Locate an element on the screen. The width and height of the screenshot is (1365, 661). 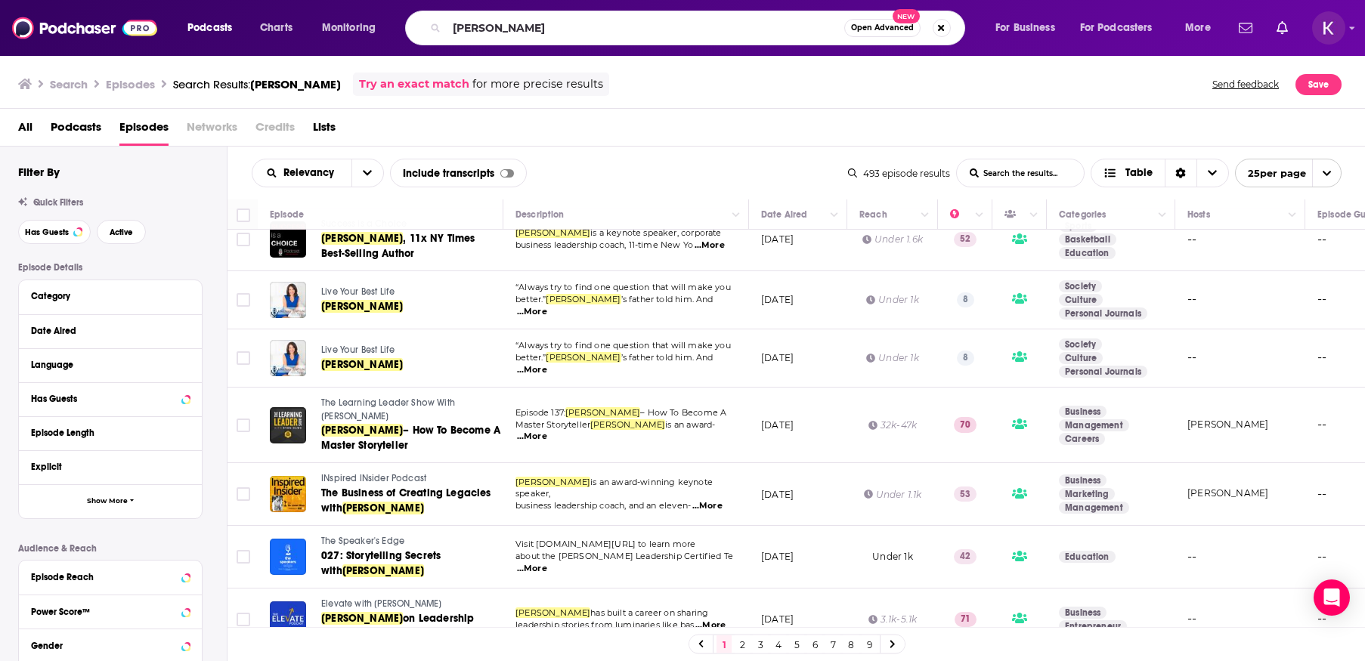
button: Language is located at coordinates (110, 364).